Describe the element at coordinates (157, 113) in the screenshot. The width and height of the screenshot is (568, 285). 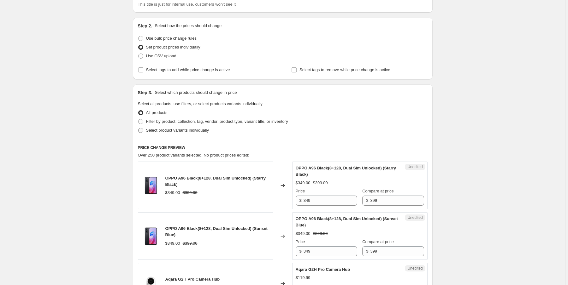
I see `span: All products` at that location.